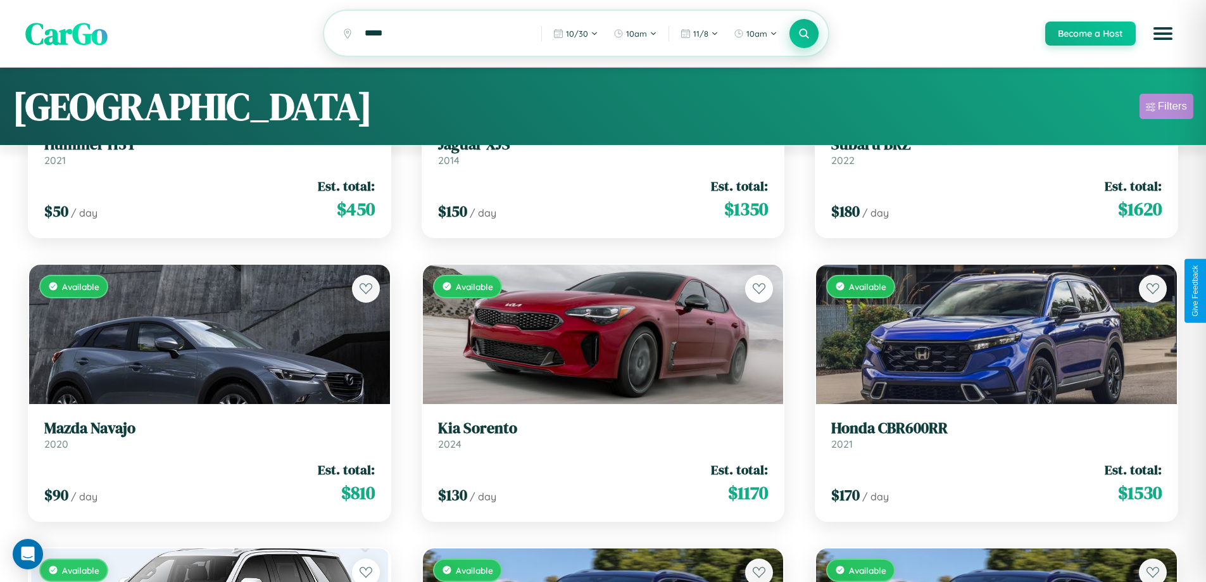 Image resolution: width=1206 pixels, height=582 pixels. Describe the element at coordinates (358, 493) in the screenshot. I see `span: $ 810` at that location.